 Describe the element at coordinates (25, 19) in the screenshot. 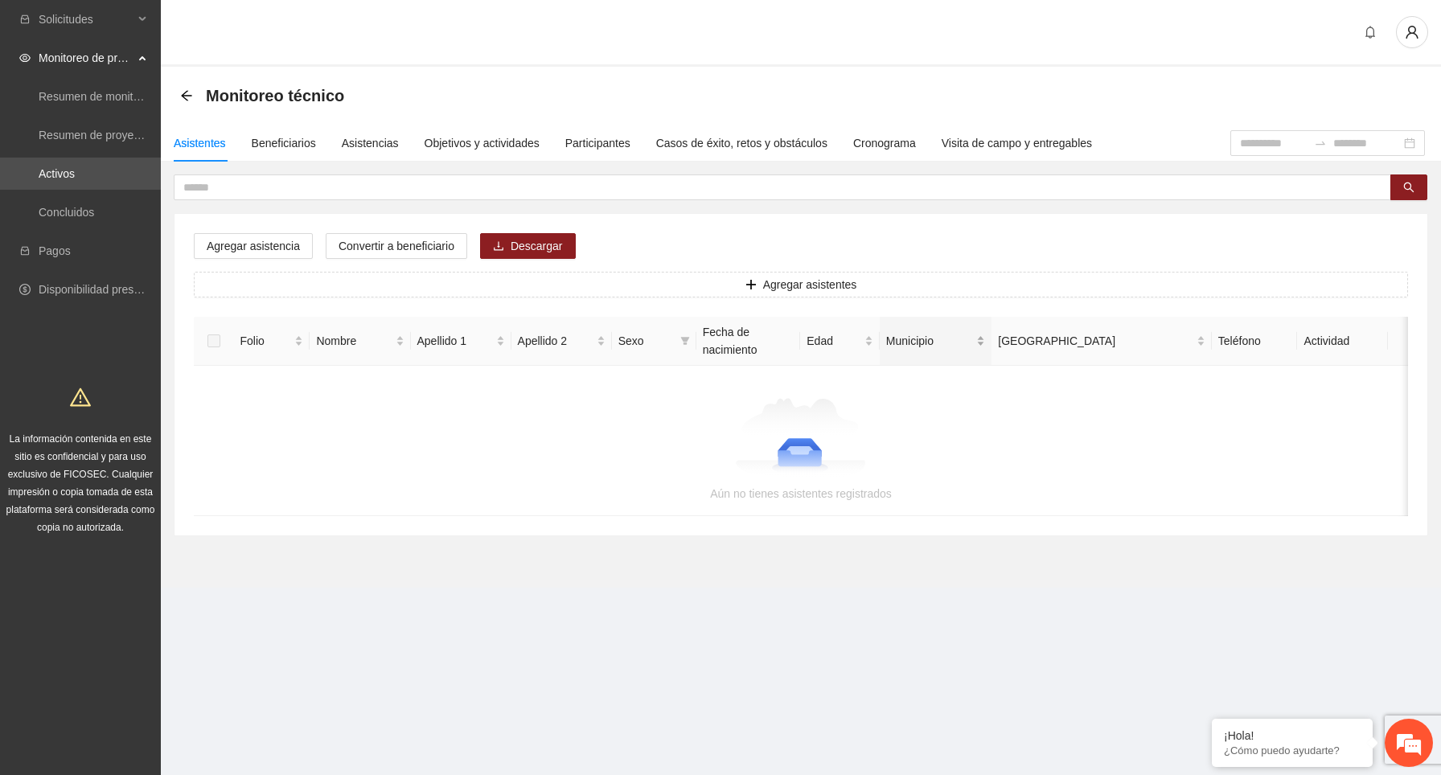

I see `span: inbox` at that location.